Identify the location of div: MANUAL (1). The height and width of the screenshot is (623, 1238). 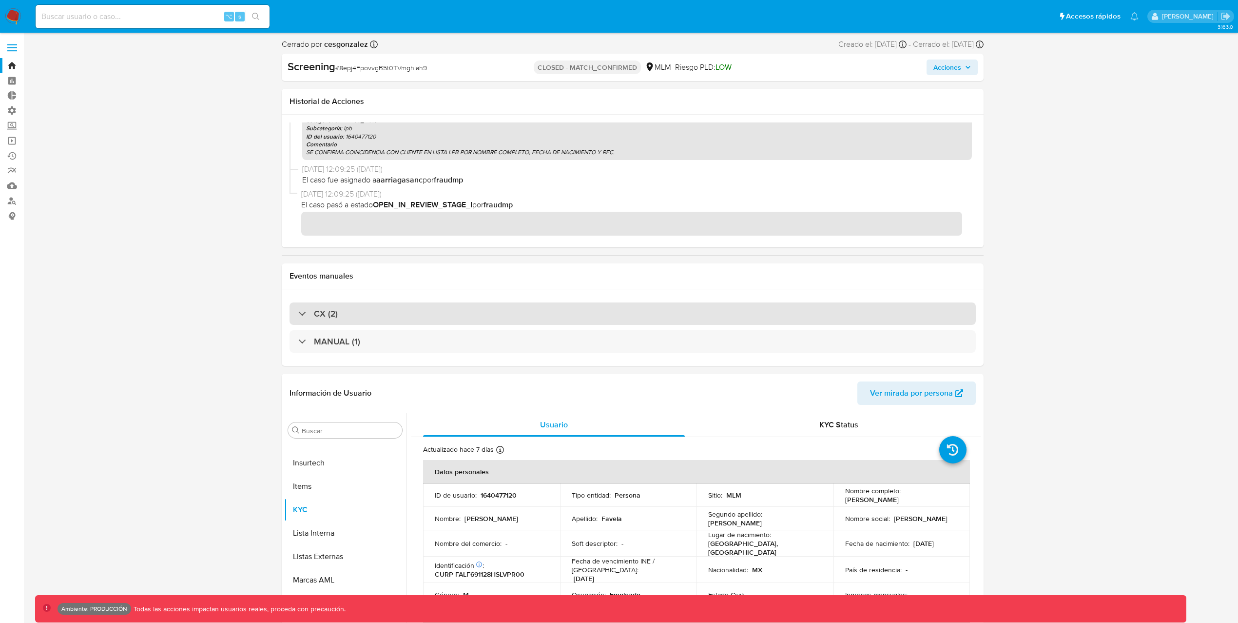
(633, 341).